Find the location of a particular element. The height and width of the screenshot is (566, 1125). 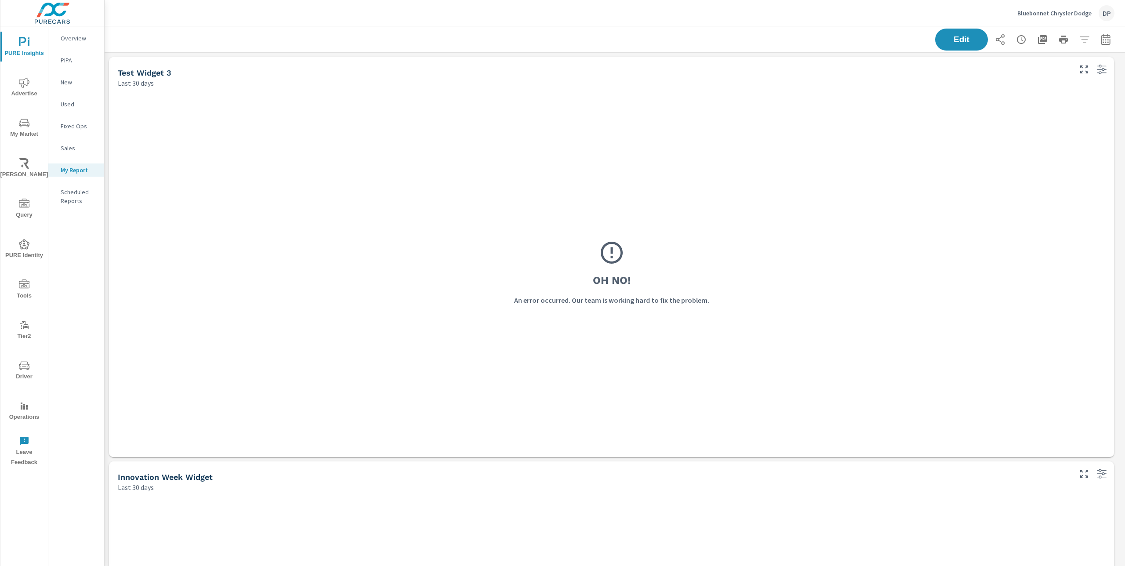

div: New is located at coordinates (76, 82).